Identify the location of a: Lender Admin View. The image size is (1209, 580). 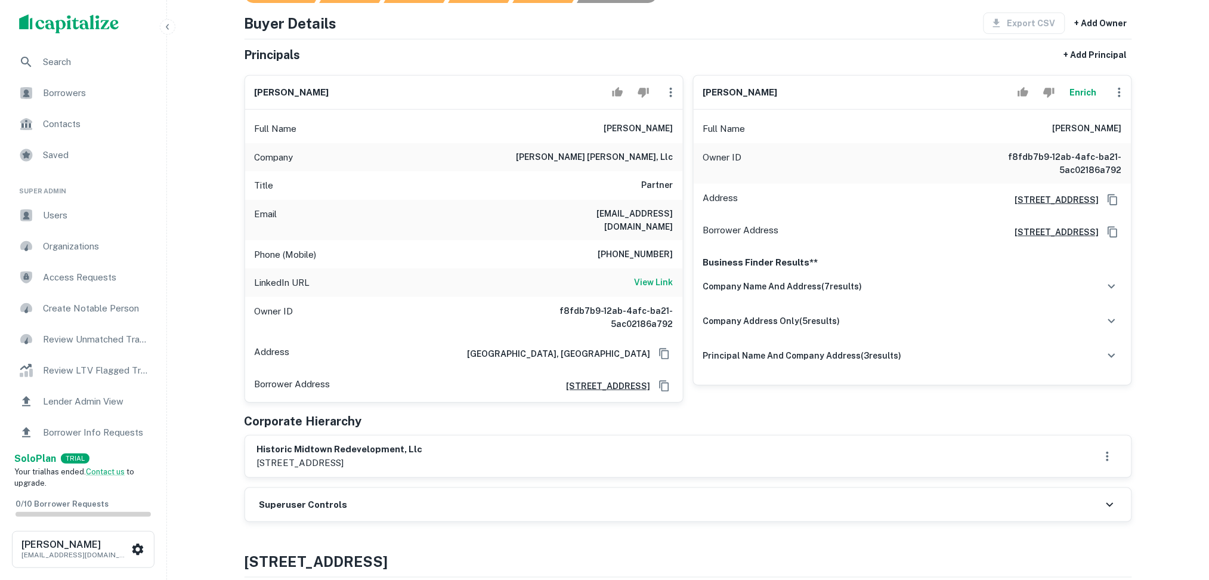
(83, 402).